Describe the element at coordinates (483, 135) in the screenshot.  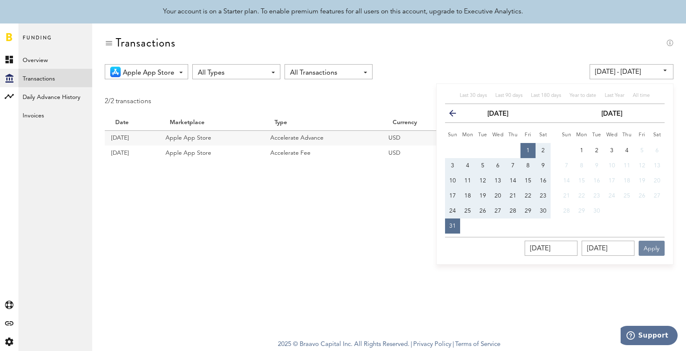
I see `small: Tuesday` at that location.